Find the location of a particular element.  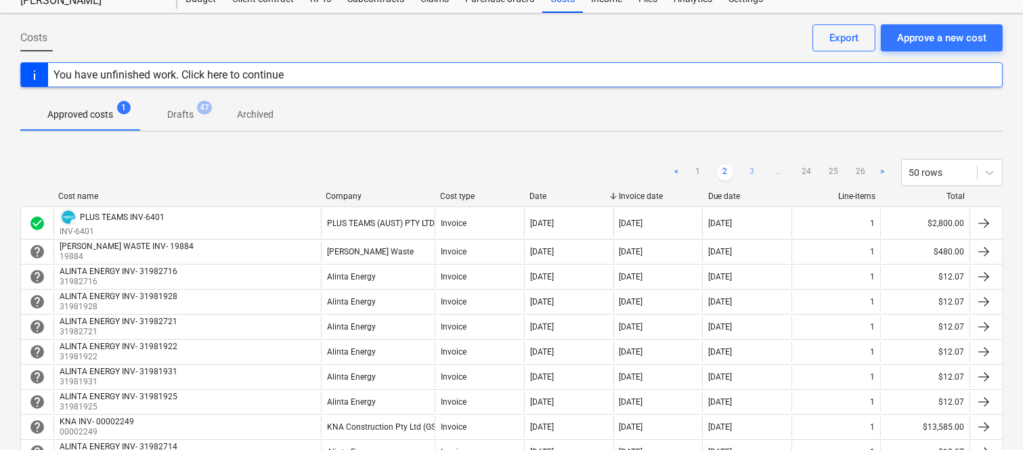

a: Previous page is located at coordinates (676, 173).